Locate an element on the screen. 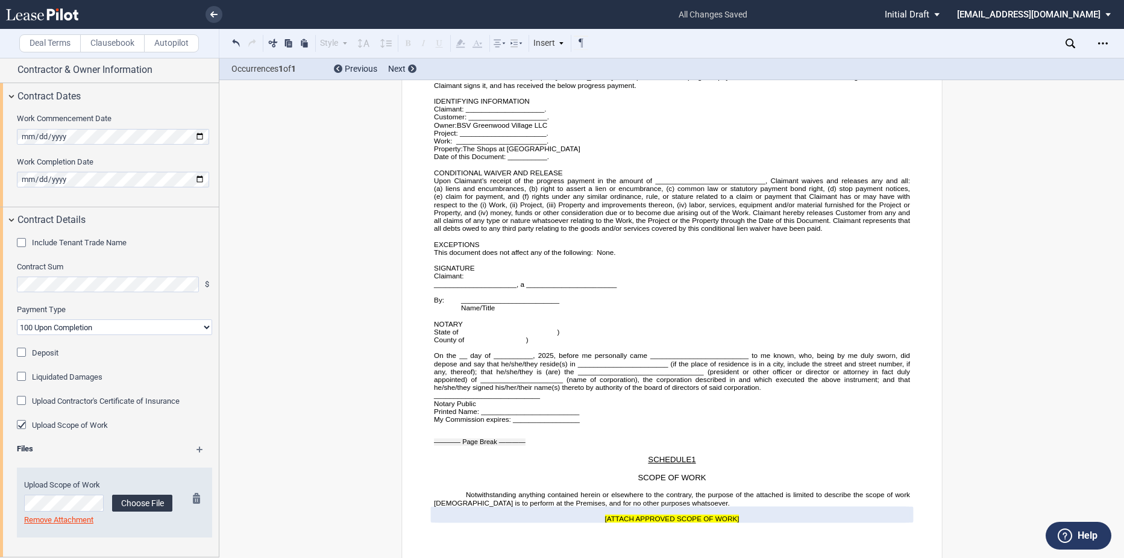 The width and height of the screenshot is (1124, 558). label: Clausebook is located at coordinates (112, 43).